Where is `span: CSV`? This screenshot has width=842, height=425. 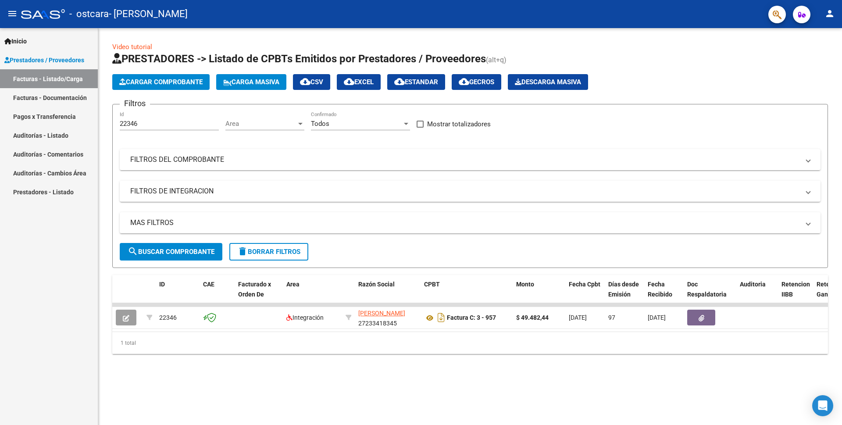 span: CSV is located at coordinates (311, 82).